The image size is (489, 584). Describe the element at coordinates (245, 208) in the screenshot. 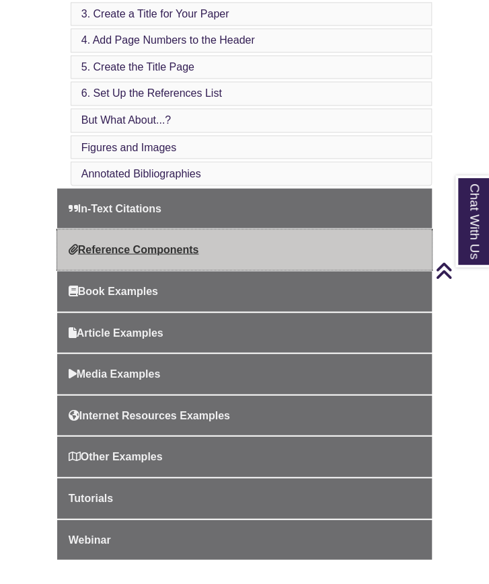

I see `a: In-Text Citations` at that location.